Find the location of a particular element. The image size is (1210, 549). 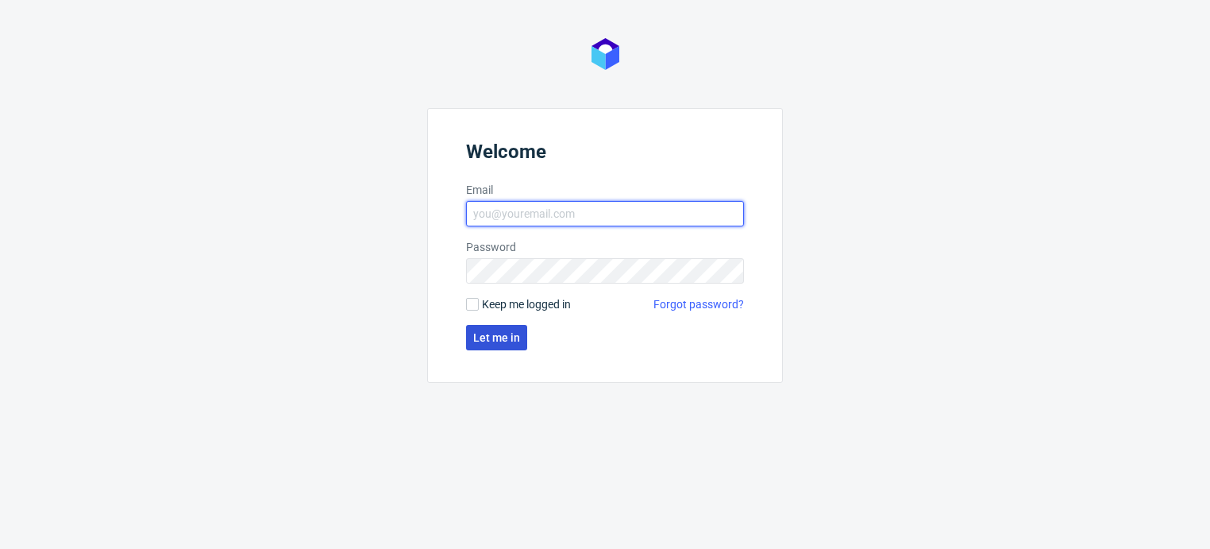

span: Keep me logged in is located at coordinates (526, 304).